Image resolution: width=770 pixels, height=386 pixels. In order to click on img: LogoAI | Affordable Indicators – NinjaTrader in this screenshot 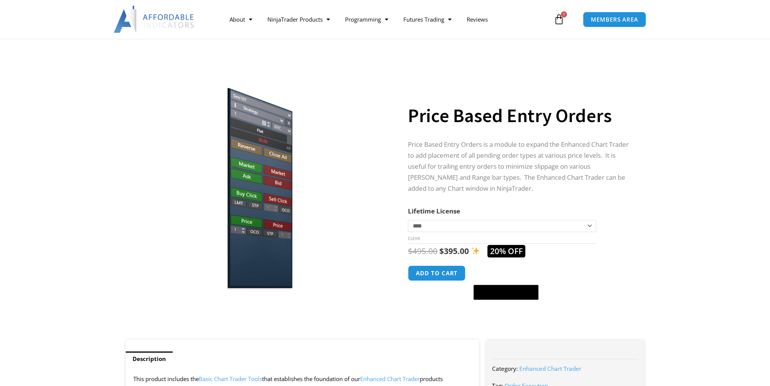, I will do `click(154, 19)`.